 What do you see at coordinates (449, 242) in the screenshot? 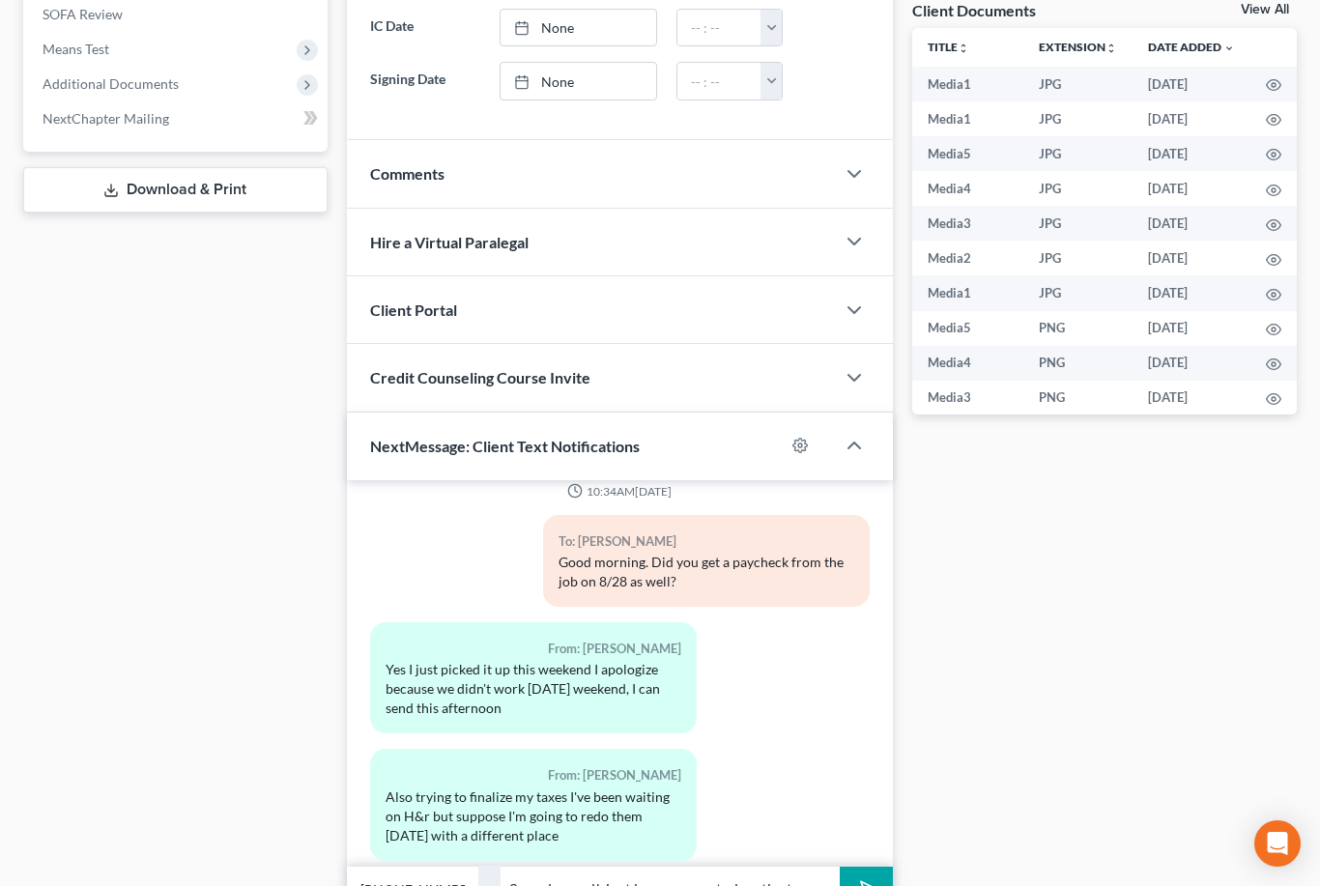
I see `span: Hire a Virtual Paralegal` at bounding box center [449, 242].